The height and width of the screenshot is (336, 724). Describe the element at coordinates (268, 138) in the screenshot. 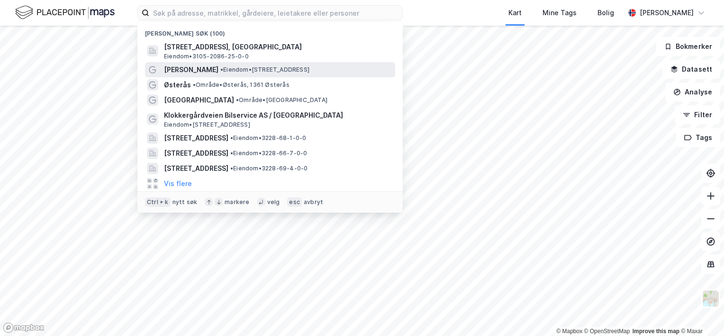

I see `span: Eiendom • 3228-68-1-0-0` at that location.